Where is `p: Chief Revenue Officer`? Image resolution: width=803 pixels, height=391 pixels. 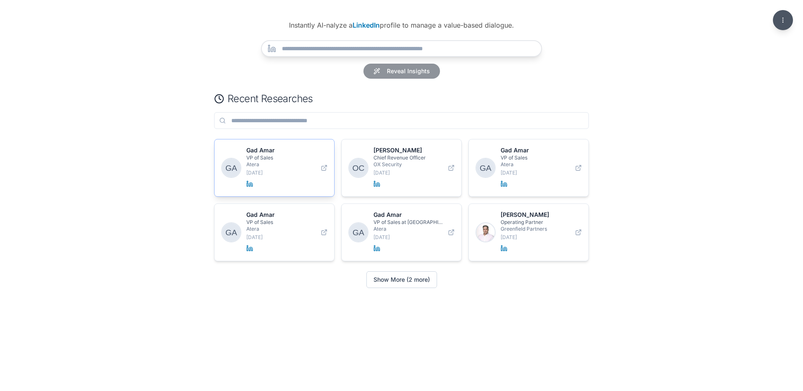 p: Chief Revenue Officer is located at coordinates (408, 158).